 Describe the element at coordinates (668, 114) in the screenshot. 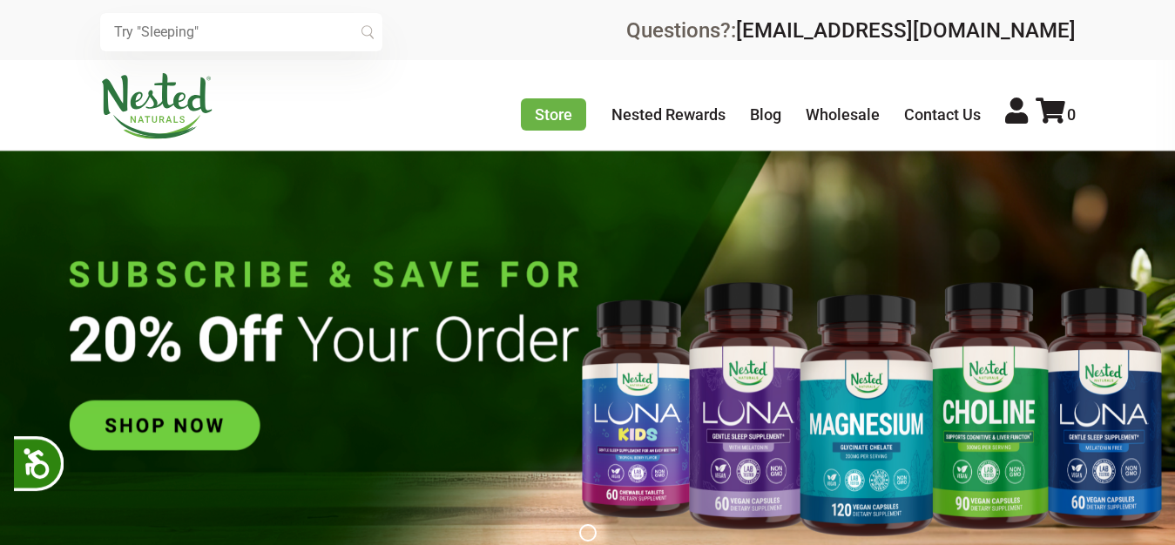

I see `a: Nested Rewards` at that location.